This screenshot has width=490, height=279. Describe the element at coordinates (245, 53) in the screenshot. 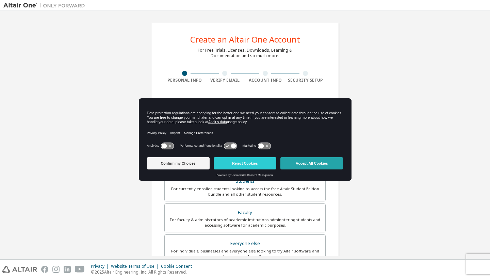

I see `div: For Free Trials, Licenses, Downloads, Learning & Documentation and so much more.` at that location.